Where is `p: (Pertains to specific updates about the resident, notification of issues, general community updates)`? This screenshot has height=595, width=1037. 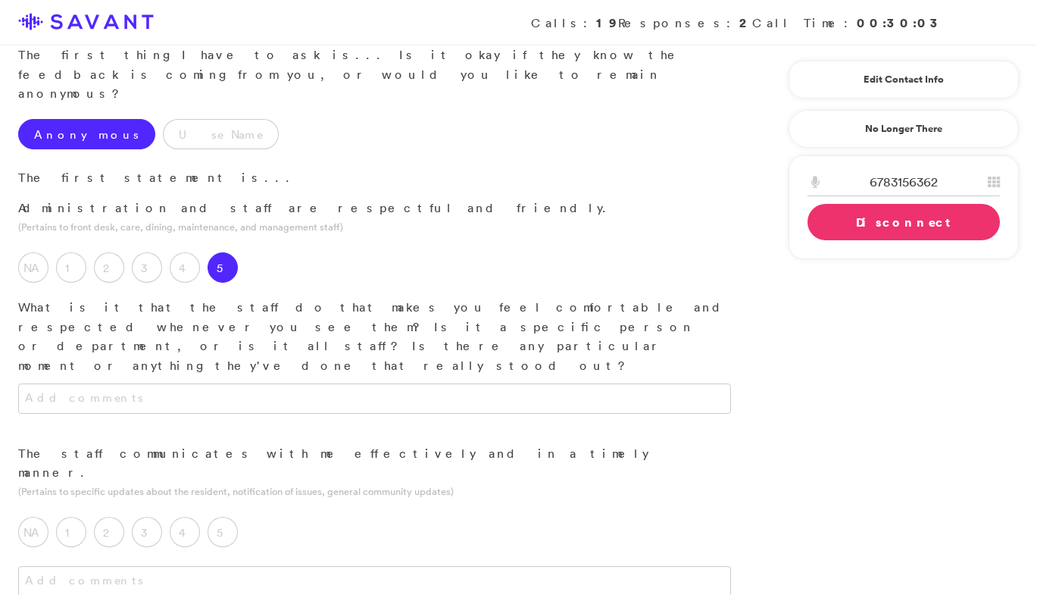 p: (Pertains to specific updates about the resident, notification of issues, general community updates) is located at coordinates (374, 491).